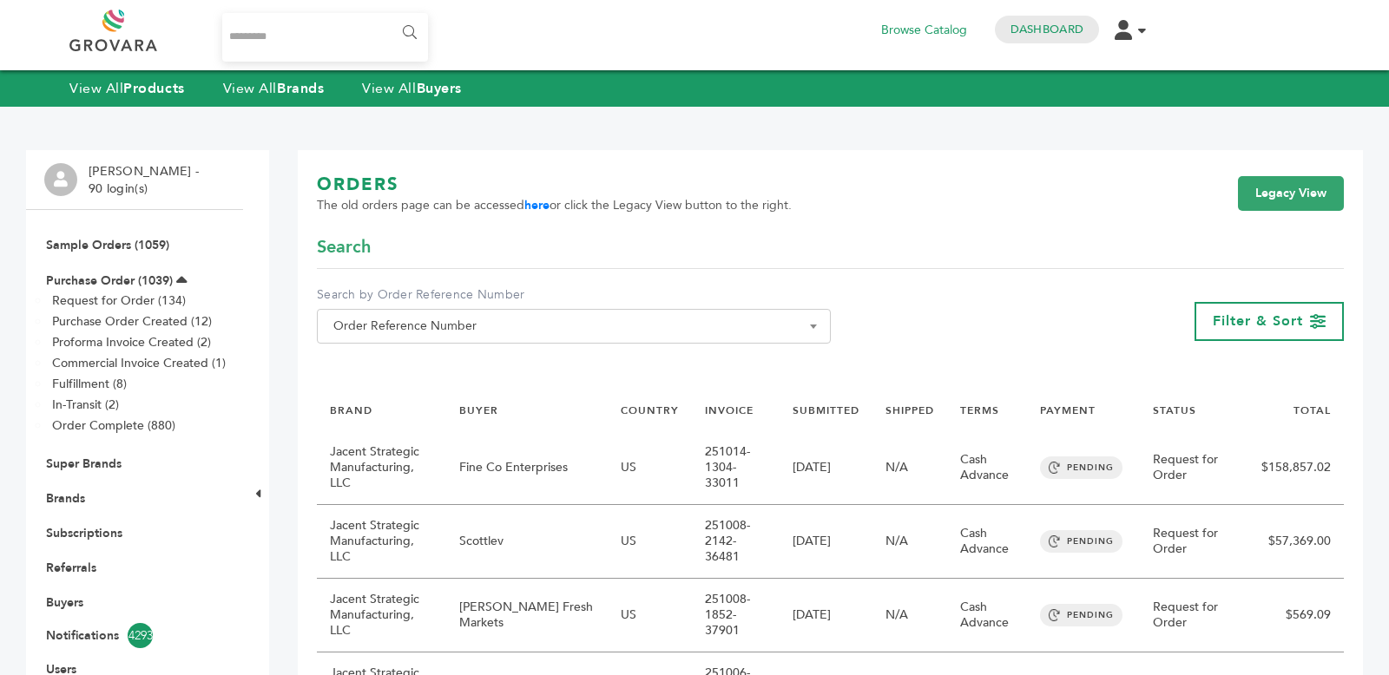 The width and height of the screenshot is (1389, 675). What do you see at coordinates (1291, 194) in the screenshot?
I see `a: Legacy View` at bounding box center [1291, 194].